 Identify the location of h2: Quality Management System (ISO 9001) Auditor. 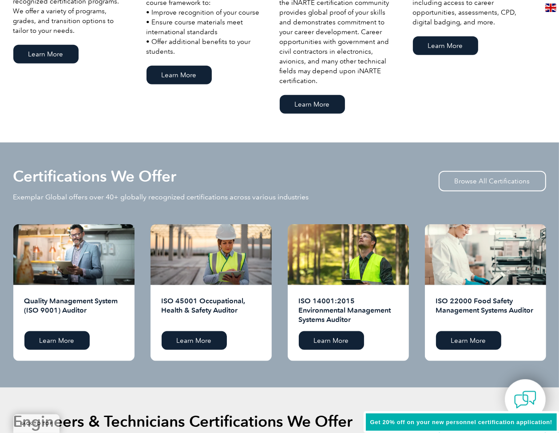
(74, 310).